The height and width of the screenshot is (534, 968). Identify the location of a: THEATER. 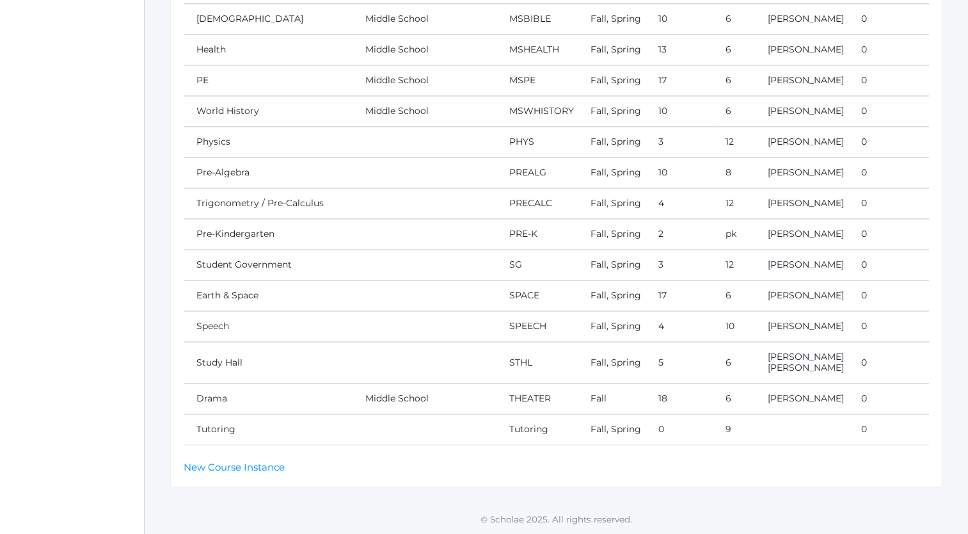
(530, 398).